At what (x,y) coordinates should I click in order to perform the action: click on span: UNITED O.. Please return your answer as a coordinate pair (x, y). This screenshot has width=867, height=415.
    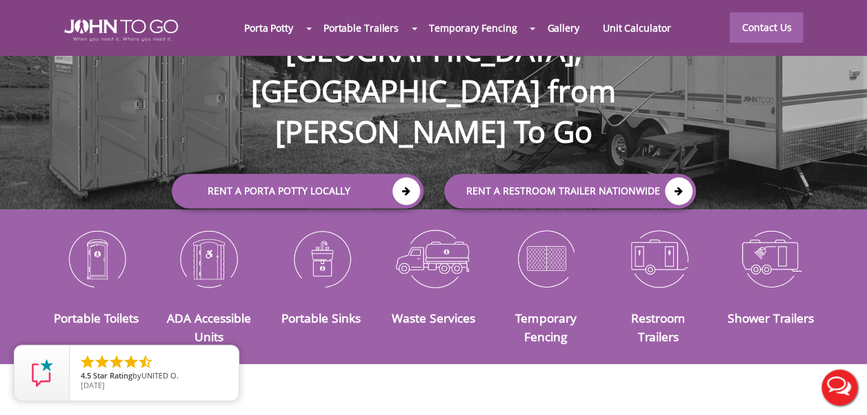
    Looking at the image, I should click on (160, 375).